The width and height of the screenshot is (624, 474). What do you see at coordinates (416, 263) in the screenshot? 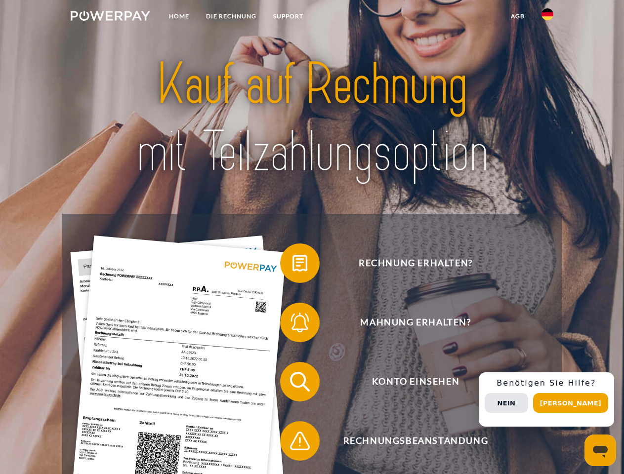
I see `span: Rechnung erhalten?` at bounding box center [416, 263].